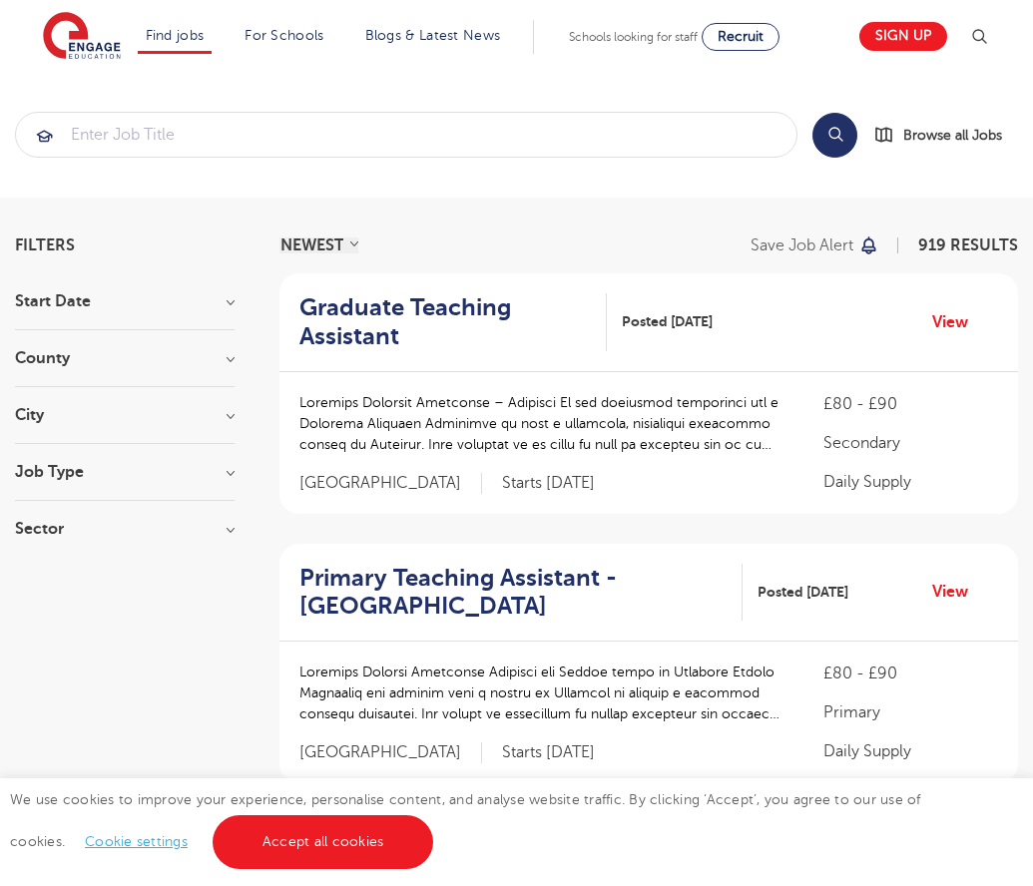 This screenshot has width=1033, height=886. What do you see at coordinates (125, 472) in the screenshot?
I see `h3: Job Type` at bounding box center [125, 472].